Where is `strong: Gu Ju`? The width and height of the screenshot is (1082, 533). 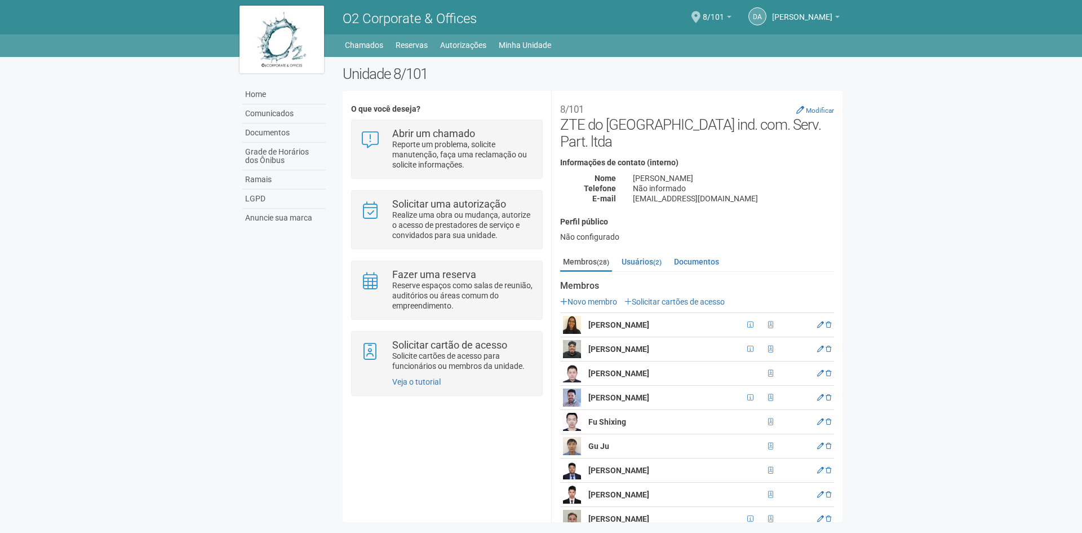
strong: Gu Ju is located at coordinates (599, 446).